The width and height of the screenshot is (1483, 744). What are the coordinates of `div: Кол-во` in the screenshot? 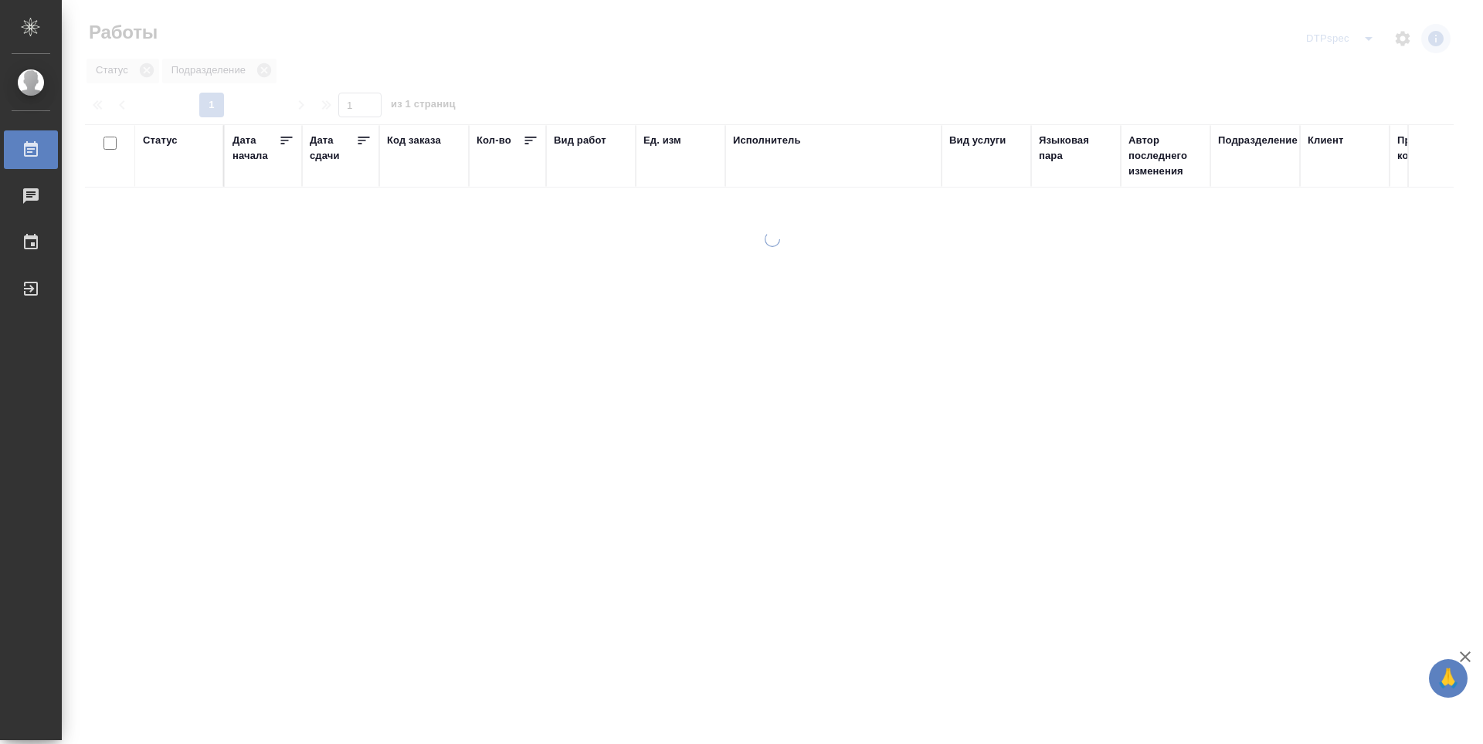 It's located at (493, 141).